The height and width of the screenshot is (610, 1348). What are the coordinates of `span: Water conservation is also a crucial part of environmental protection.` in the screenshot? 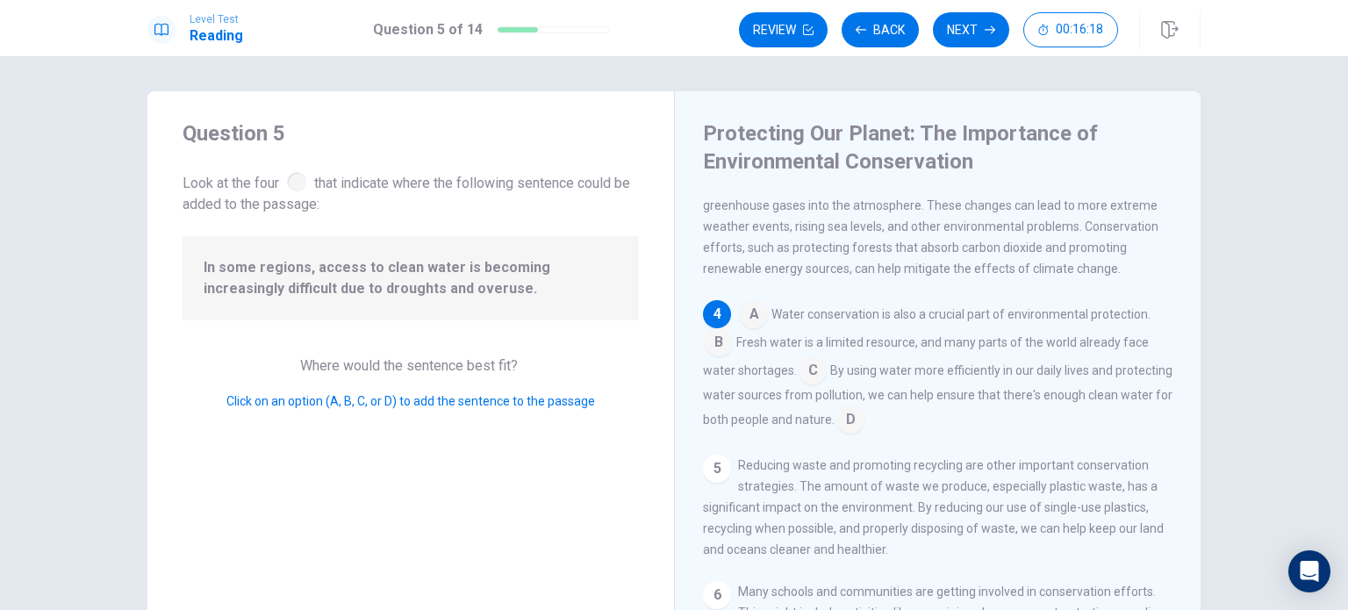 It's located at (961, 314).